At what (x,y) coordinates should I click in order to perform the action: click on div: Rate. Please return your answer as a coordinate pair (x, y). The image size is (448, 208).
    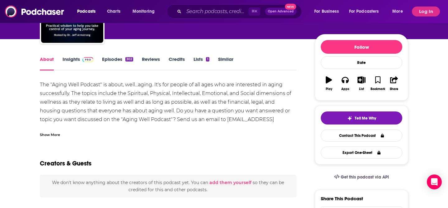
    Looking at the image, I should click on (362, 63).